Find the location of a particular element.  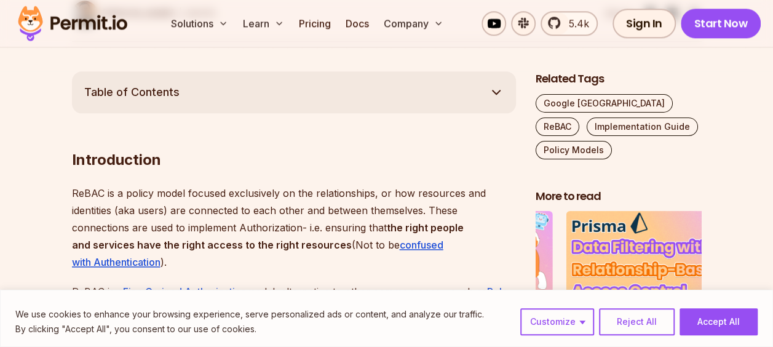

a: Implementation Guide is located at coordinates (642, 127).